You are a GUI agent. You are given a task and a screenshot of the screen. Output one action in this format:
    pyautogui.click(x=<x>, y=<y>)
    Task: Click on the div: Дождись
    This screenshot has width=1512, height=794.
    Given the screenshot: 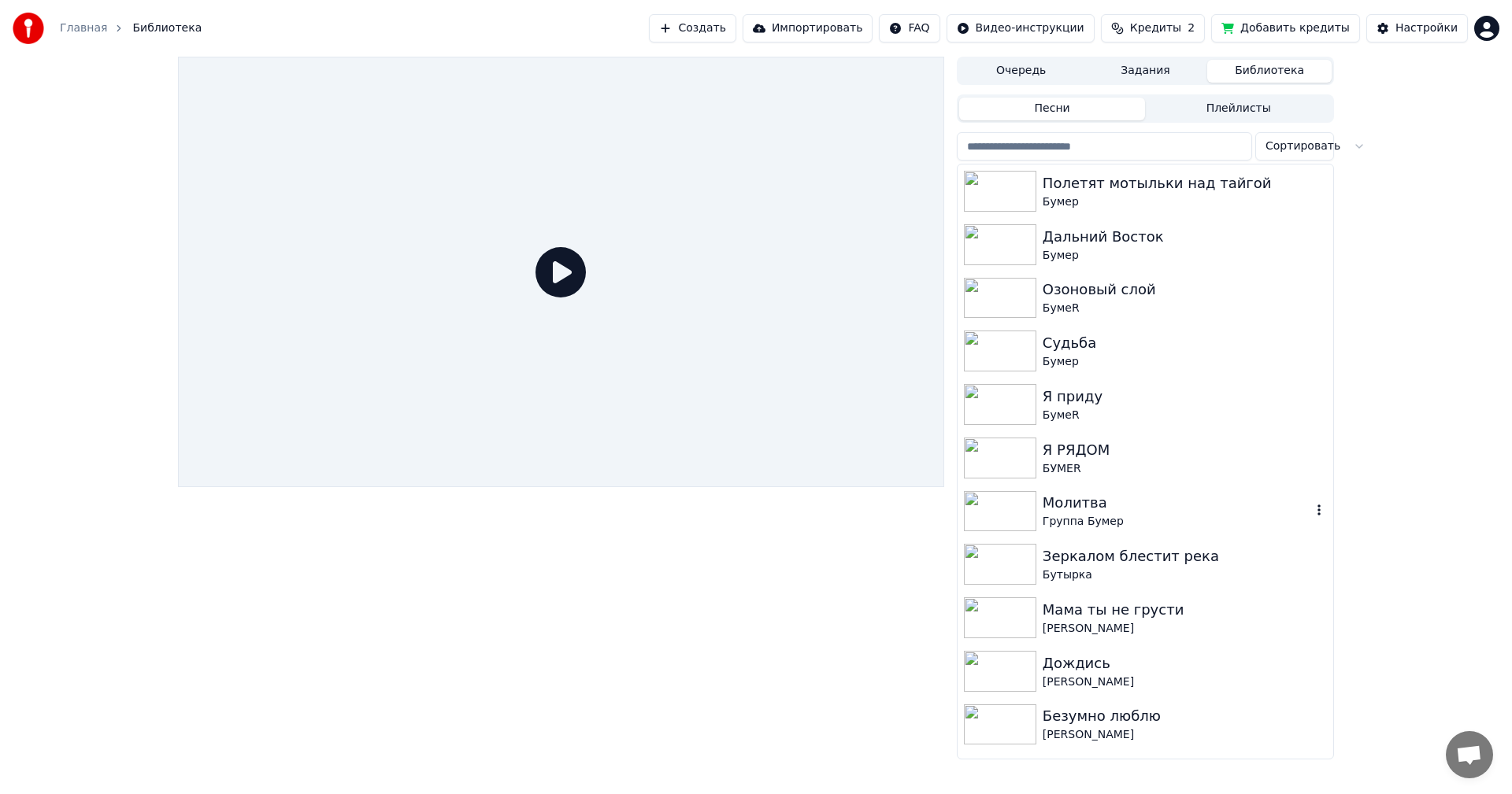 What is the action you would take?
    pyautogui.click(x=1184, y=663)
    